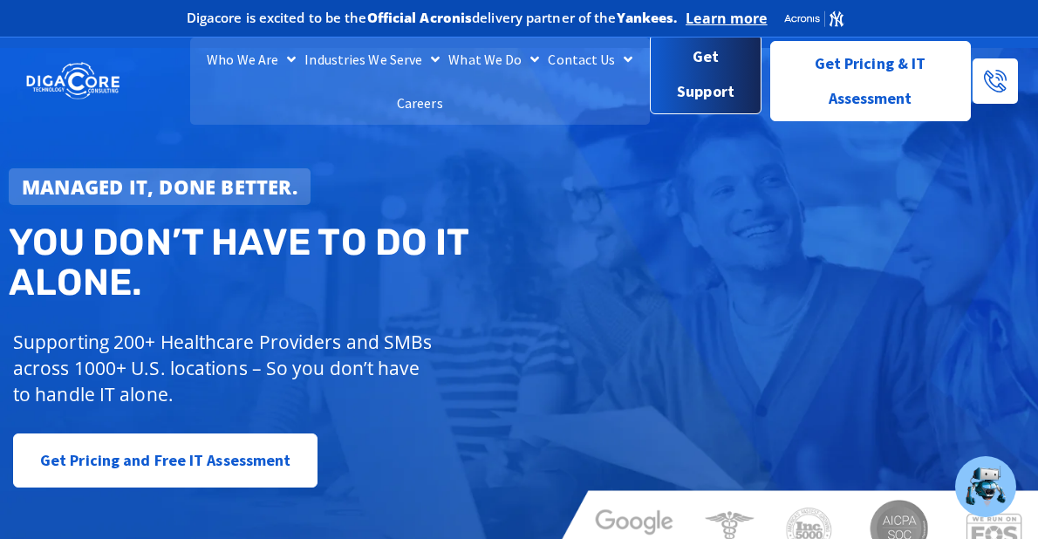 The width and height of the screenshot is (1038, 539). Describe the element at coordinates (705, 74) in the screenshot. I see `a: Get Support` at that location.